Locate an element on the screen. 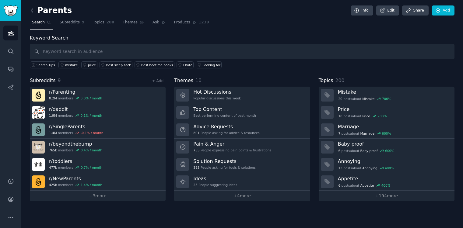  h3: Appetite is located at coordinates (394, 179).